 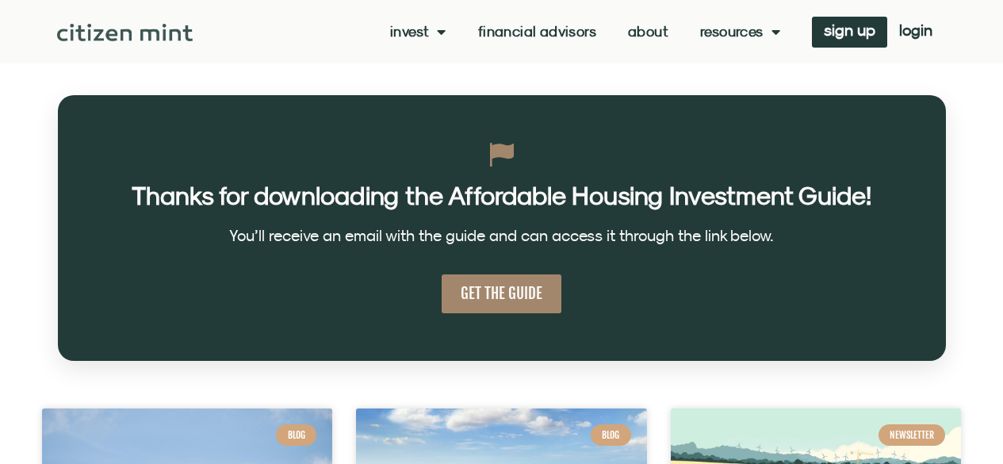 I want to click on a: About, so click(x=648, y=32).